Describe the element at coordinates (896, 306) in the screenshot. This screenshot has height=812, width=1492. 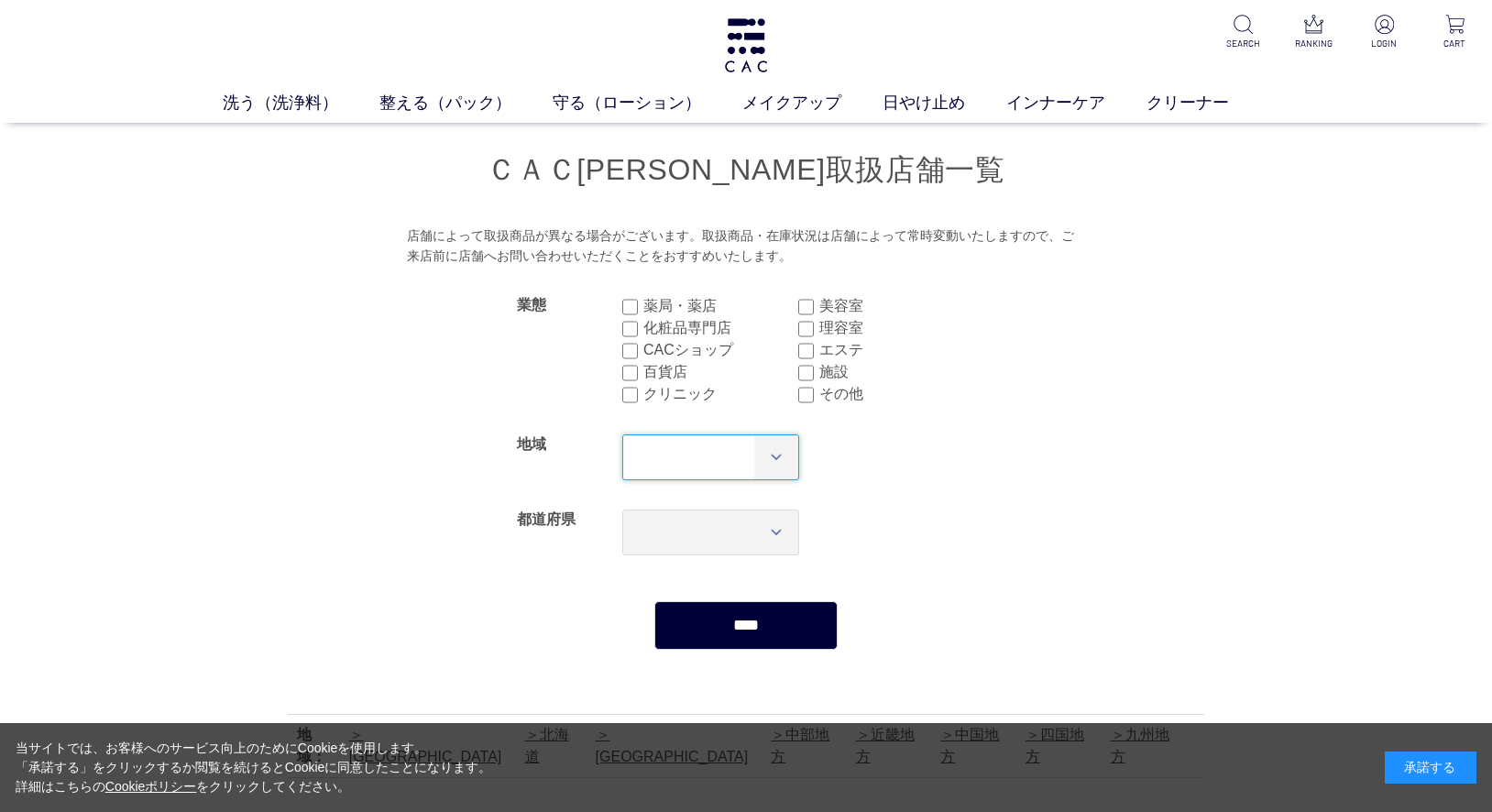
I see `label: 美容室` at that location.